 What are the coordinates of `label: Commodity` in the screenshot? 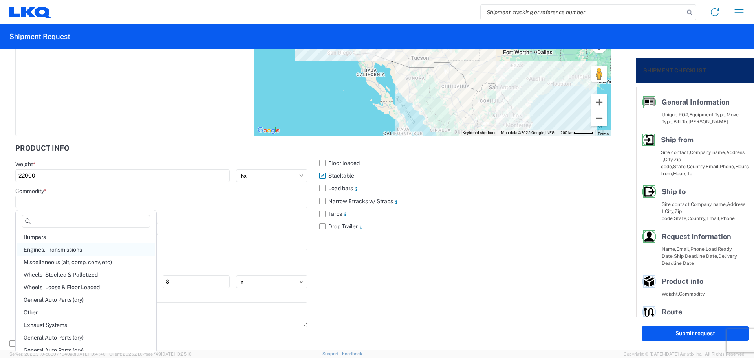 It's located at (31, 191).